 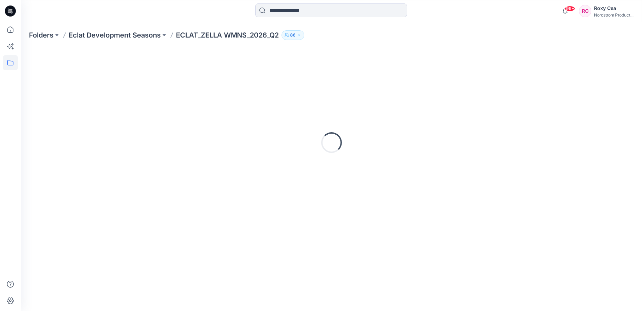 I want to click on p: 86, so click(x=293, y=35).